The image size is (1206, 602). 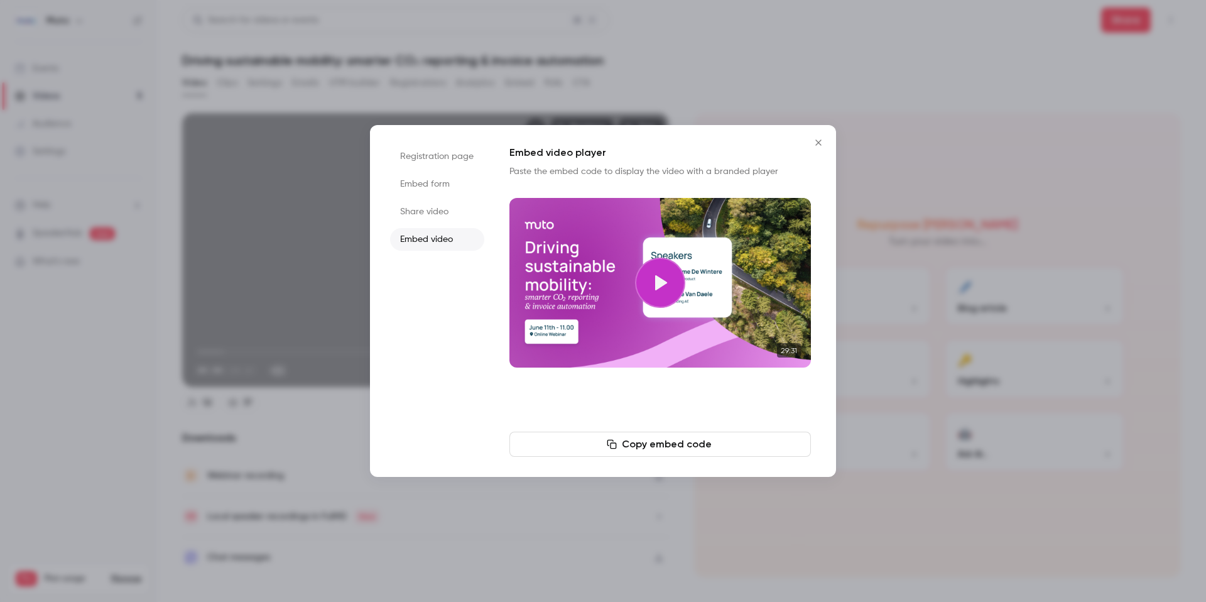 What do you see at coordinates (660, 171) in the screenshot?
I see `p: Paste the embed code to display the video with a branded player` at bounding box center [660, 171].